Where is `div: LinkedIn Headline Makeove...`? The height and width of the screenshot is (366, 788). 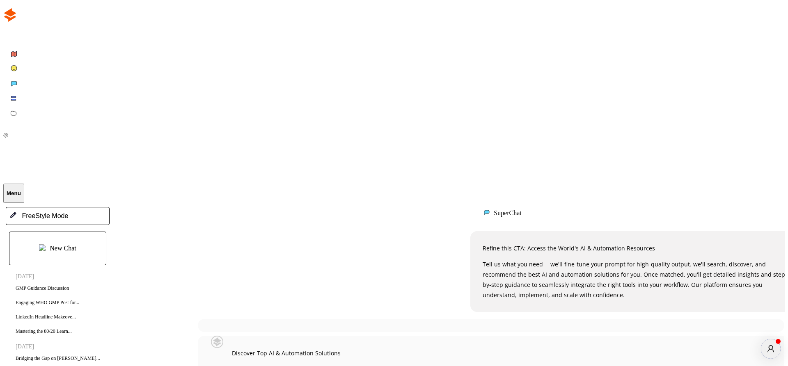
div: LinkedIn Headline Makeove... is located at coordinates (62, 317).